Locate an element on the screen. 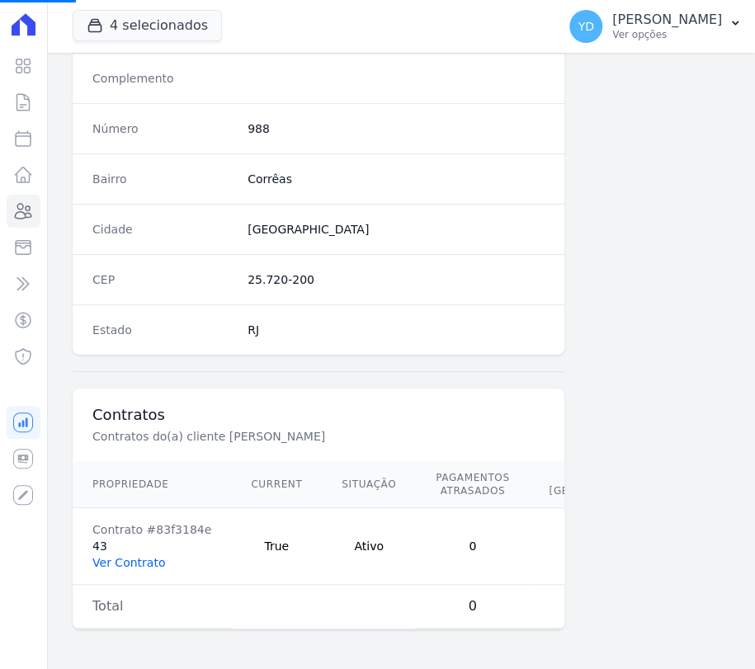  dd: 25.720-200 is located at coordinates (396, 280).